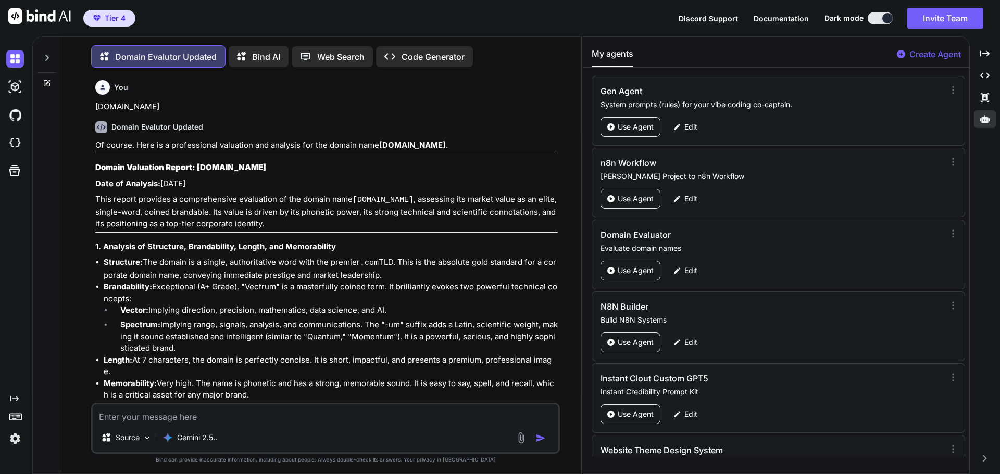 The height and width of the screenshot is (474, 1000). What do you see at coordinates (128, 438) in the screenshot?
I see `p: Source` at bounding box center [128, 438].